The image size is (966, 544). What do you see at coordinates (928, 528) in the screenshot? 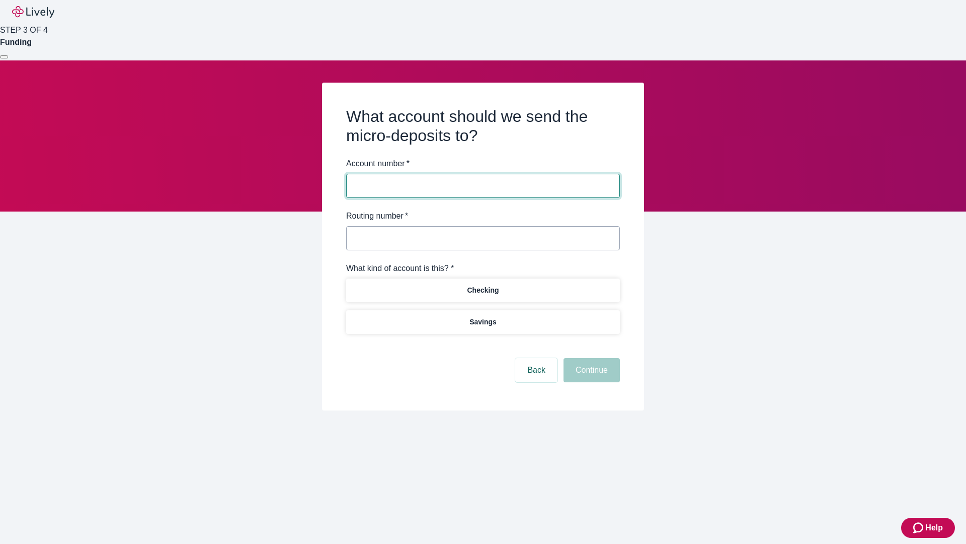
I see `button: Zendesk support iconHelp` at bounding box center [928, 528].